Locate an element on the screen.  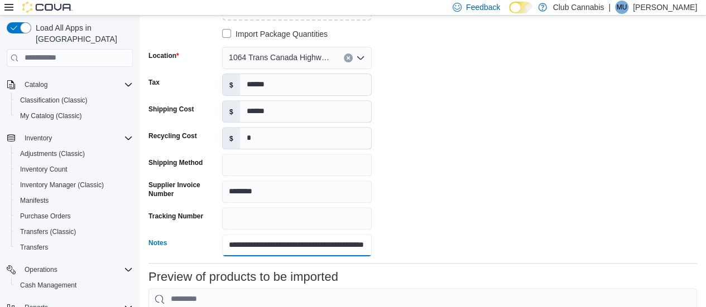
a: Transfers (Classic) is located at coordinates (48, 232).